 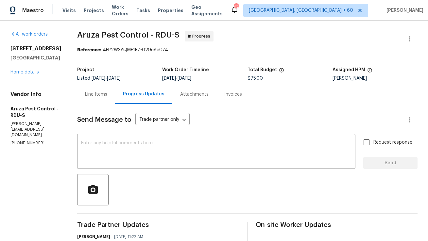 What do you see at coordinates (24, 72) in the screenshot?
I see `a: Home details` at bounding box center [24, 72].